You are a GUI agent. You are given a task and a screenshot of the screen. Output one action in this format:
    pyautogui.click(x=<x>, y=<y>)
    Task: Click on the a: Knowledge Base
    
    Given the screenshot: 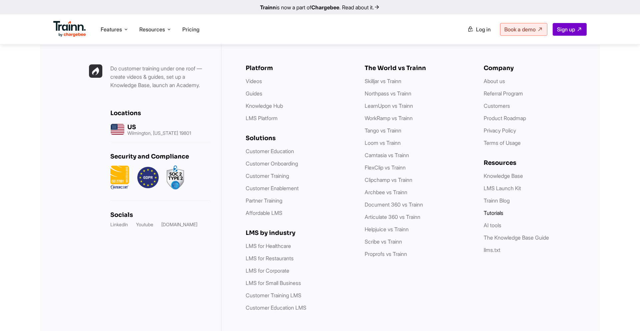 What is the action you would take?
    pyautogui.click(x=503, y=176)
    